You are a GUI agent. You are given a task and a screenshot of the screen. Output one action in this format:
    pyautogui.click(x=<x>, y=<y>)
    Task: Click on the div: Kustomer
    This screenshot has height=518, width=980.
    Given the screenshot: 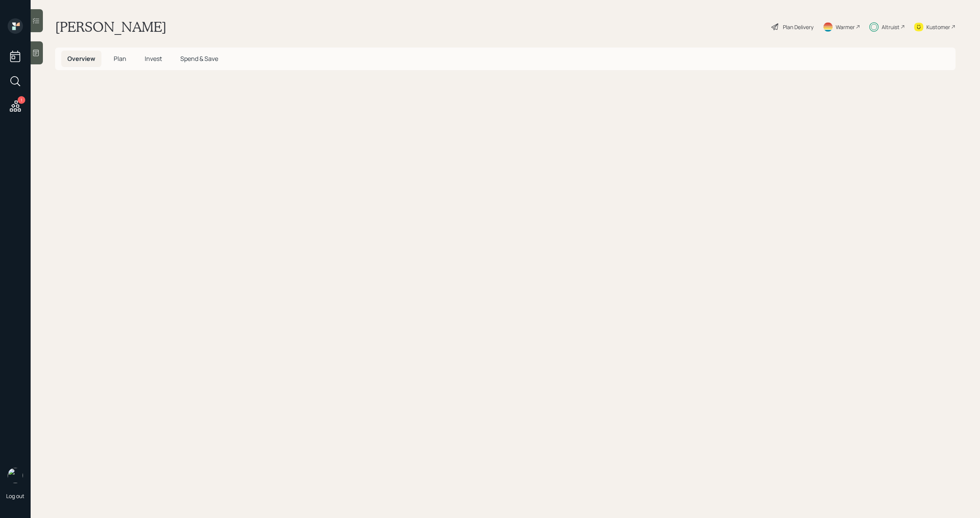 What is the action you would take?
    pyautogui.click(x=938, y=27)
    